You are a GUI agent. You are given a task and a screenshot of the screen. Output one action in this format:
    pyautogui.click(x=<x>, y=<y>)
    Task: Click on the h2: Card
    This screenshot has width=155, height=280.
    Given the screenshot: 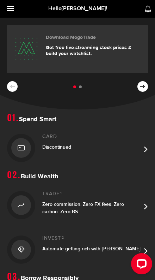 What is the action you would take?
    pyautogui.click(x=92, y=137)
    